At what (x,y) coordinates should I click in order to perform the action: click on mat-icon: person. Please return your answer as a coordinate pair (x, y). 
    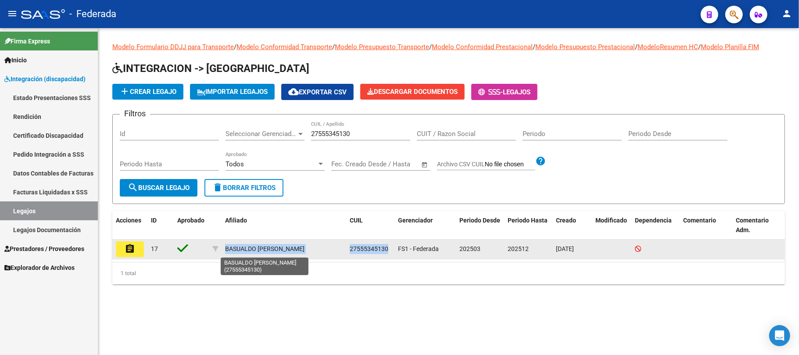
    Looking at the image, I should click on (786, 14).